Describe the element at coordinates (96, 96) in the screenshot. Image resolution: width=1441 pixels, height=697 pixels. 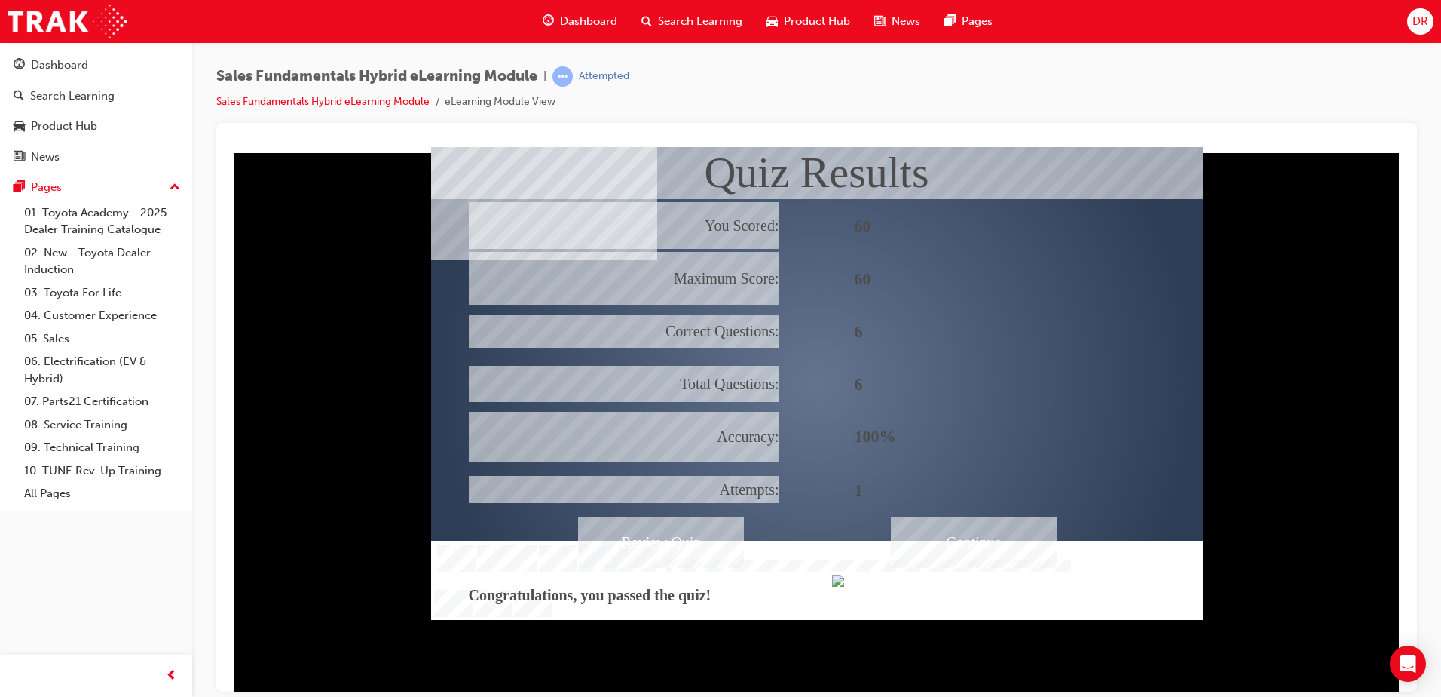
I see `a: Search Learning` at that location.